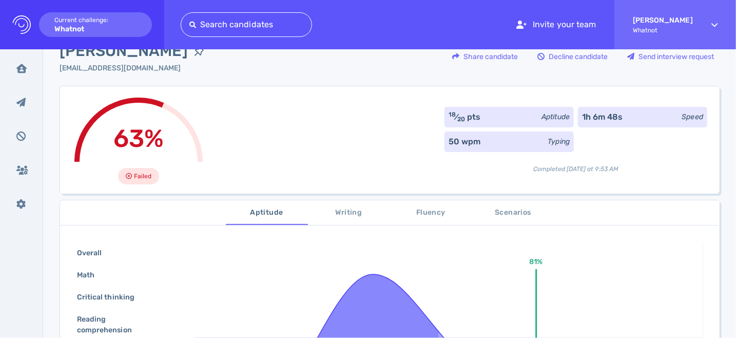 This screenshot has height=338, width=736. I want to click on div: Send interview request, so click(671, 56).